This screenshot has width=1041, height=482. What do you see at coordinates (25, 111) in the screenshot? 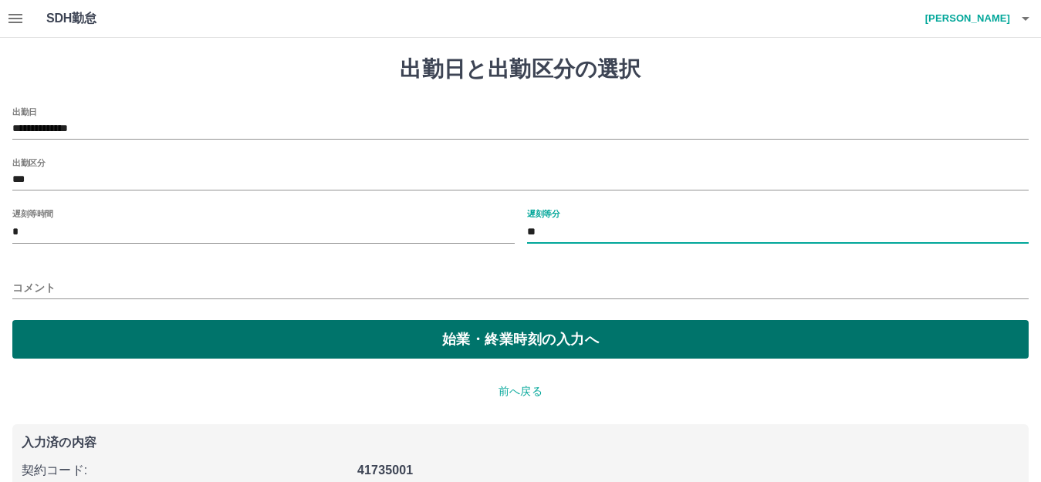
I see `label: 出勤日` at bounding box center [25, 111].